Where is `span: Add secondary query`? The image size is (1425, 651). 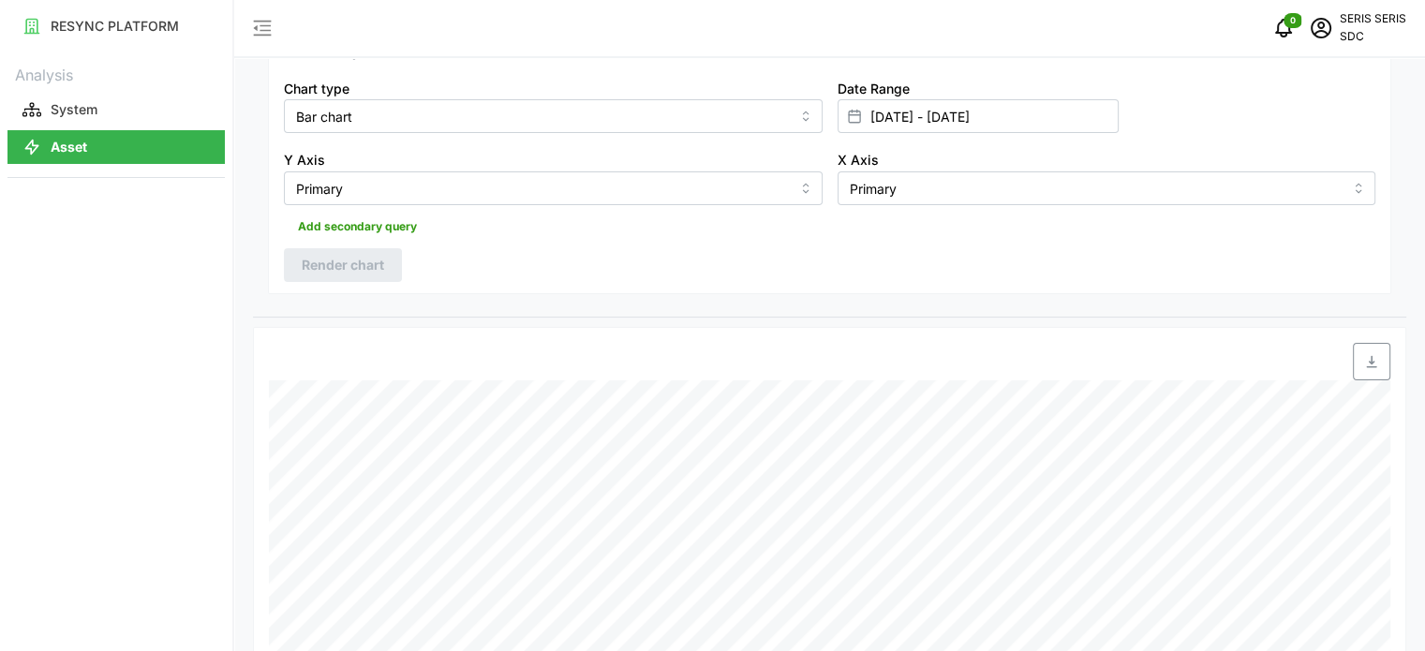 span: Add secondary query is located at coordinates (357, 227).